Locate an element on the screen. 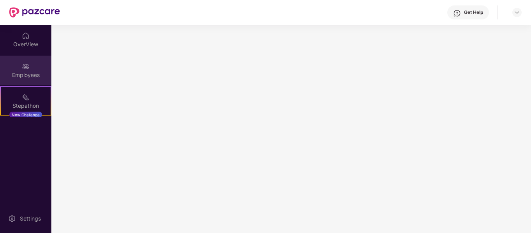 Image resolution: width=531 pixels, height=233 pixels. img: svg+xml;base64,PHN2ZyBpZD0iRHJvcGRvd24tMzJ4MzIiIHhtbG5zPSJodHRwOi8vd3d3LnczLm9yZy8yMDAwL3N2ZyIgd2... is located at coordinates (517, 12).